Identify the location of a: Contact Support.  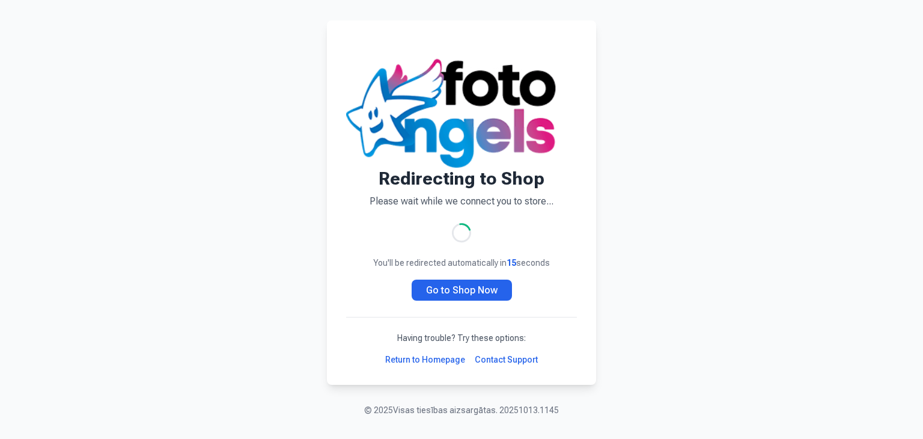
(506, 359).